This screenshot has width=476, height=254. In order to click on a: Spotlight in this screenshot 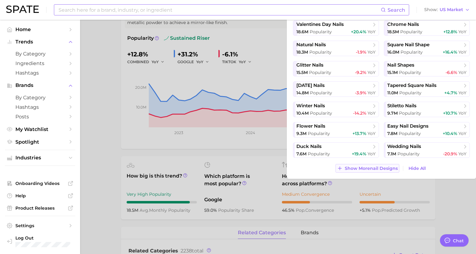, I will do `click(40, 142)`.